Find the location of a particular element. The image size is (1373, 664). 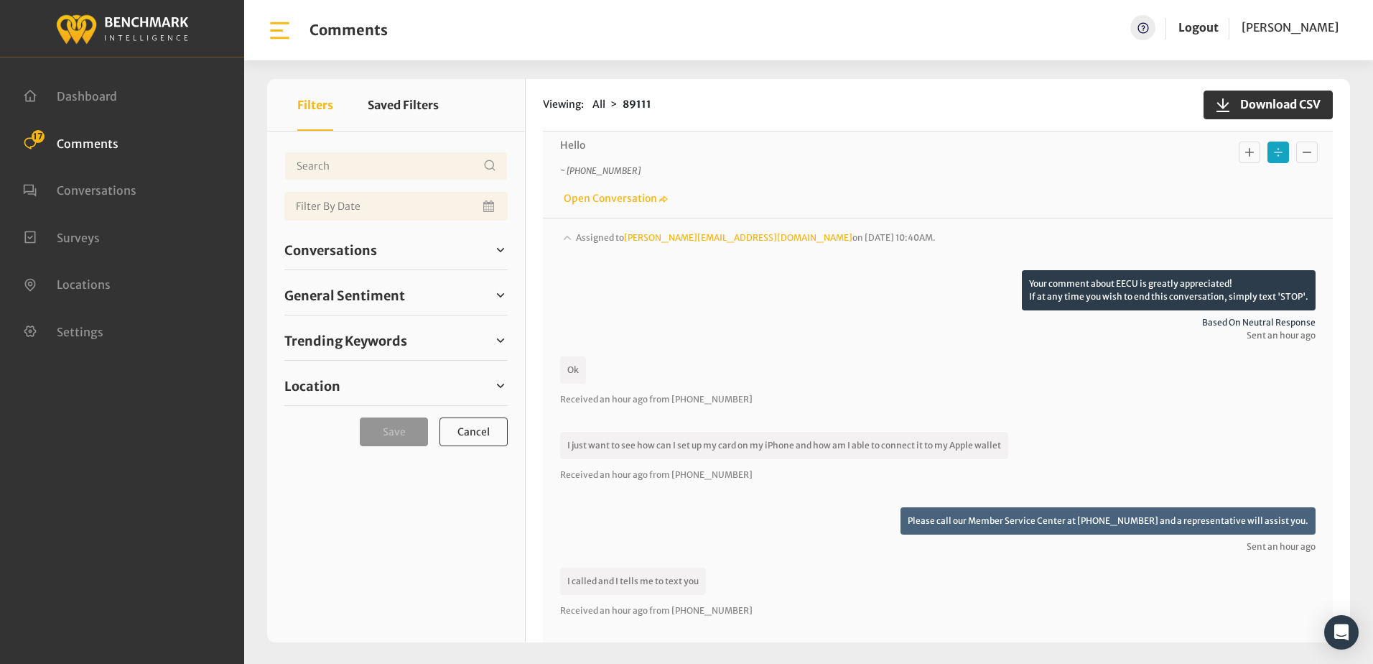

span: Trending Keywords is located at coordinates (345, 340).